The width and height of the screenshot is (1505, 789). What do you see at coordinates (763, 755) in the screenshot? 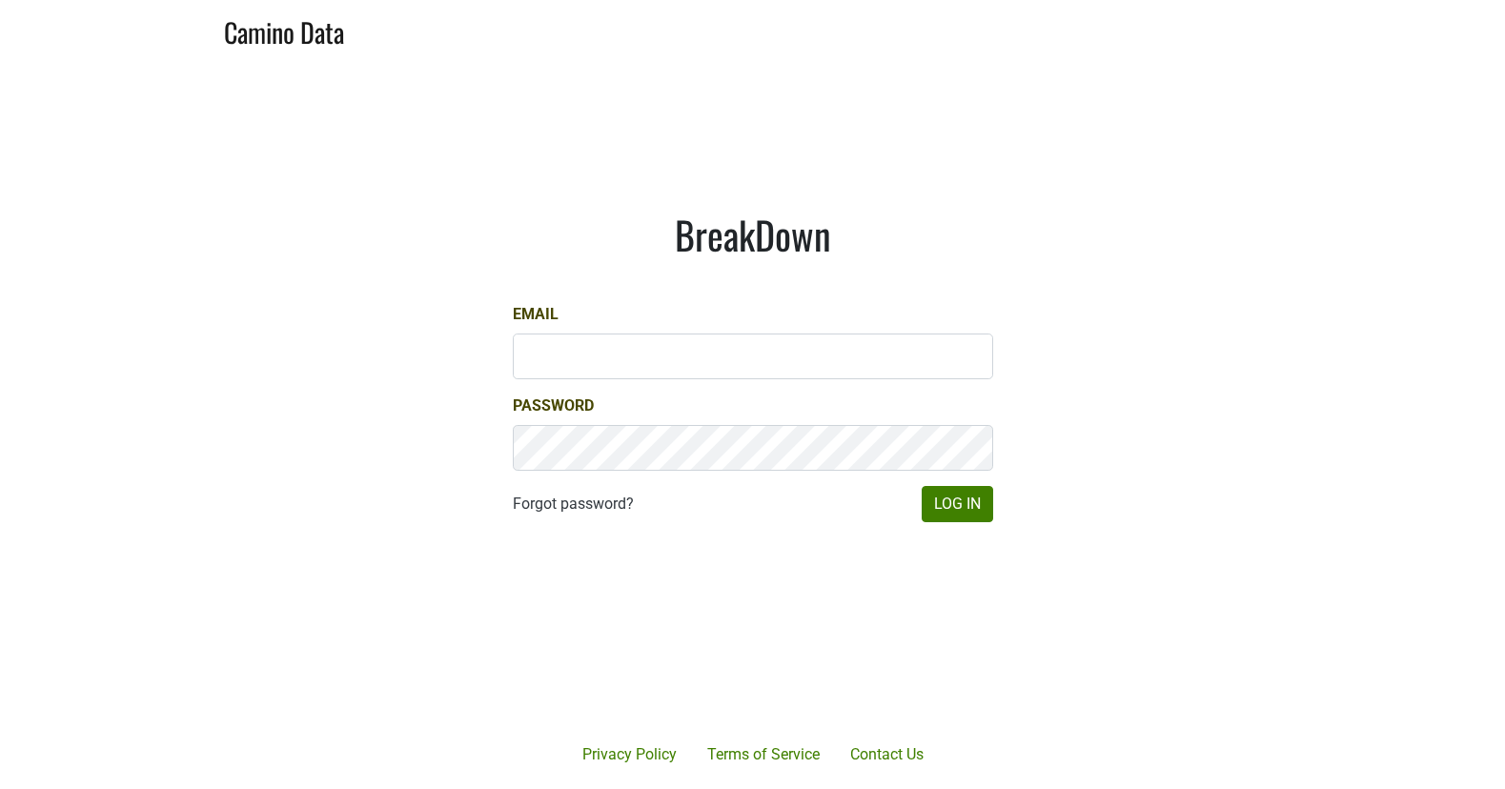
I see `a: Terms of Service` at bounding box center [763, 755].